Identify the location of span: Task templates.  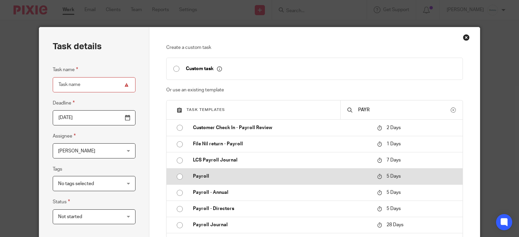
(206, 110).